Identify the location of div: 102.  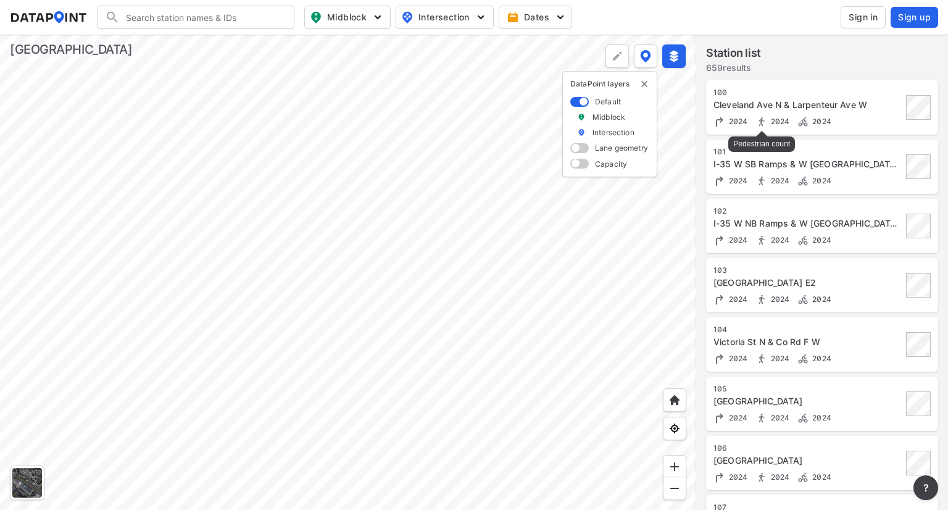
(807, 211).